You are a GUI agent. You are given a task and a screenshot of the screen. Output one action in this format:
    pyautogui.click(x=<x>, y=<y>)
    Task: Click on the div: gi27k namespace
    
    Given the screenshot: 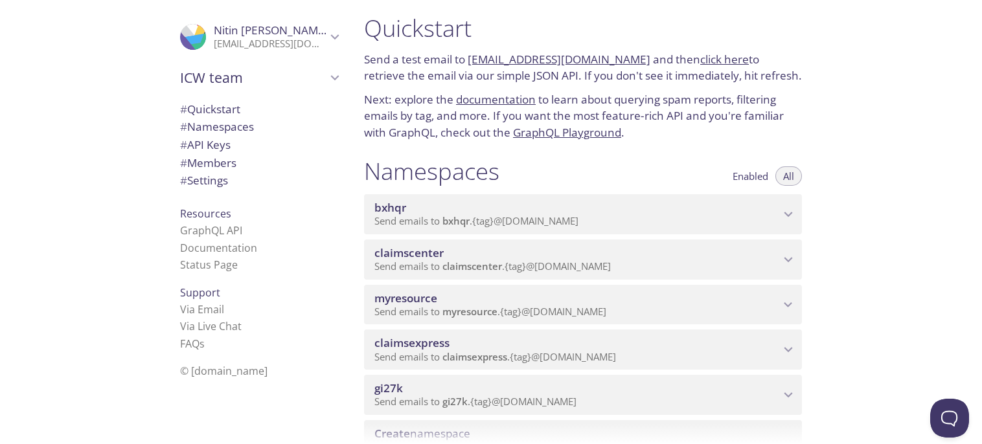 What is the action you would take?
    pyautogui.click(x=583, y=395)
    